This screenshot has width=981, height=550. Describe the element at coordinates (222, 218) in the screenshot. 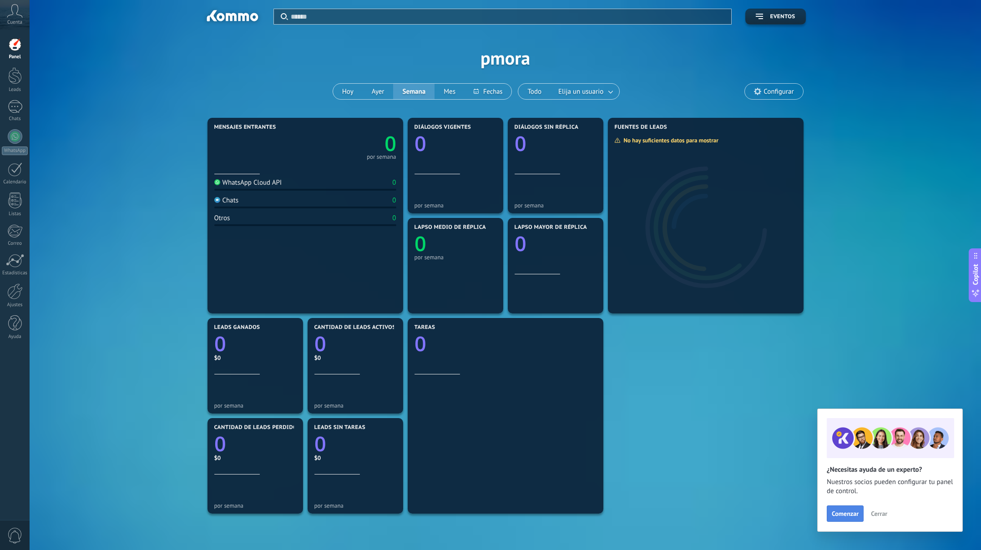

I see `div: Otros` at that location.